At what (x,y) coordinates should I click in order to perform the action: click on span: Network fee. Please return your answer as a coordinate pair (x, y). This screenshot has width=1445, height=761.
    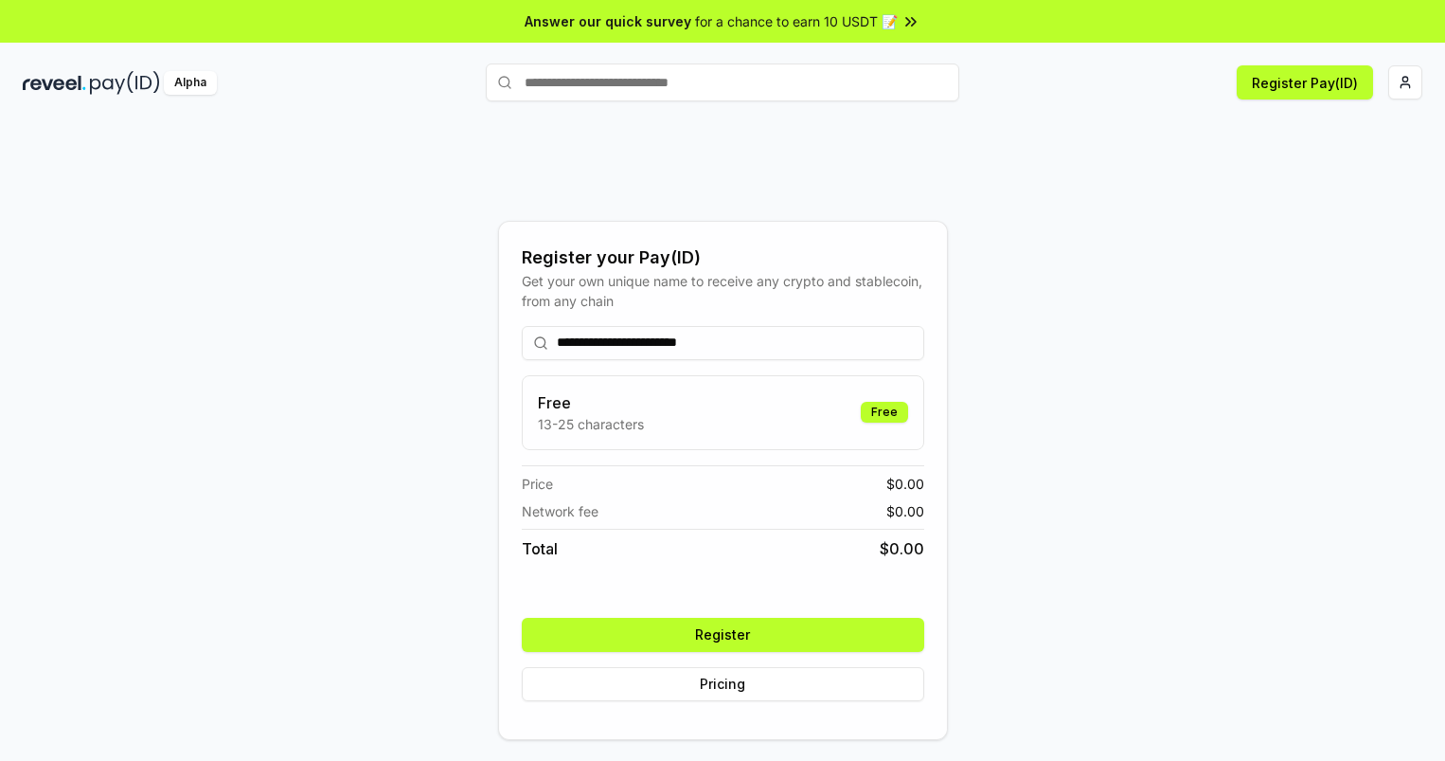
    Looking at the image, I should click on (560, 510).